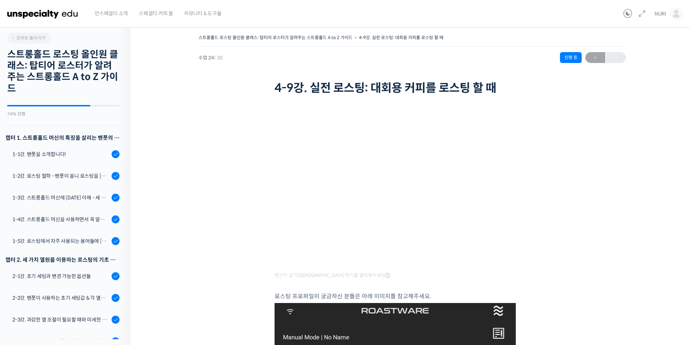 This screenshot has height=345, width=690. What do you see at coordinates (61, 298) in the screenshot?
I see `div: 2-2강. 벤풋이 사용하는 초기 세팅값 & 각 열원이 하는 역할` at bounding box center [61, 298].